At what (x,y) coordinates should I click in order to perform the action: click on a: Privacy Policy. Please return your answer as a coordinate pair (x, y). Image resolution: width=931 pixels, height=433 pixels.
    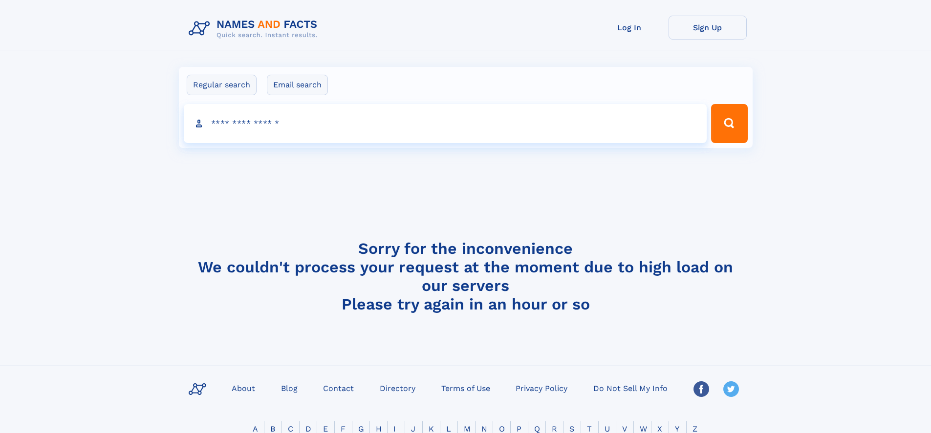
    Looking at the image, I should click on (541, 388).